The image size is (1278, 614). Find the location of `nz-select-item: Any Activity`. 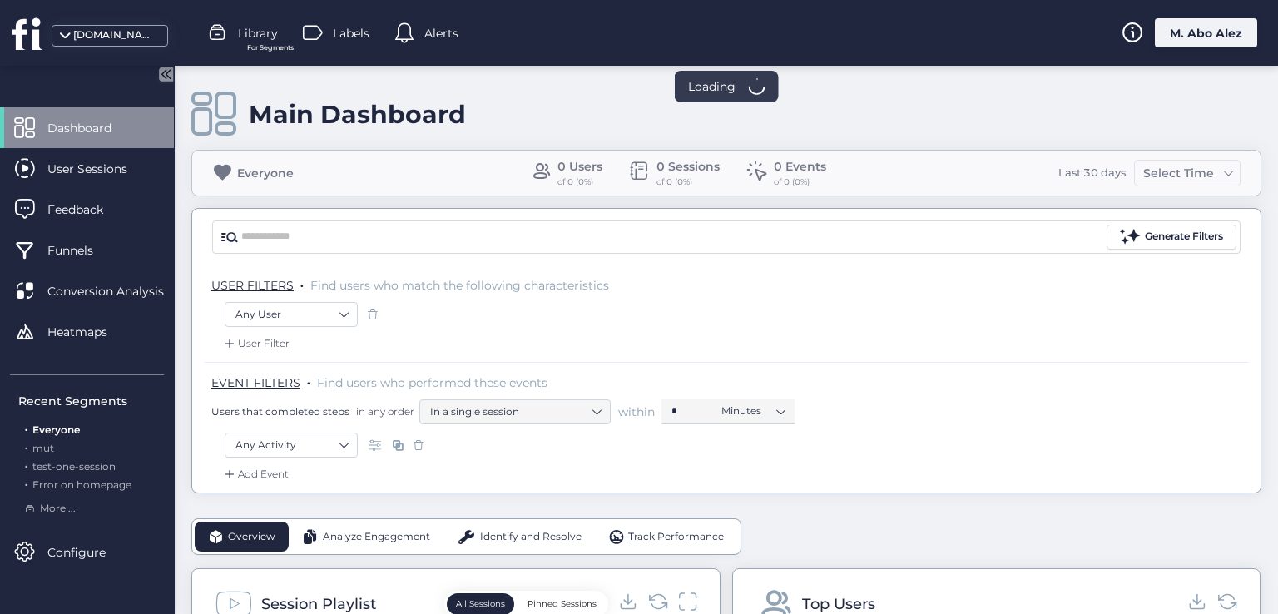

nz-select-item: Any Activity is located at coordinates (291, 445).